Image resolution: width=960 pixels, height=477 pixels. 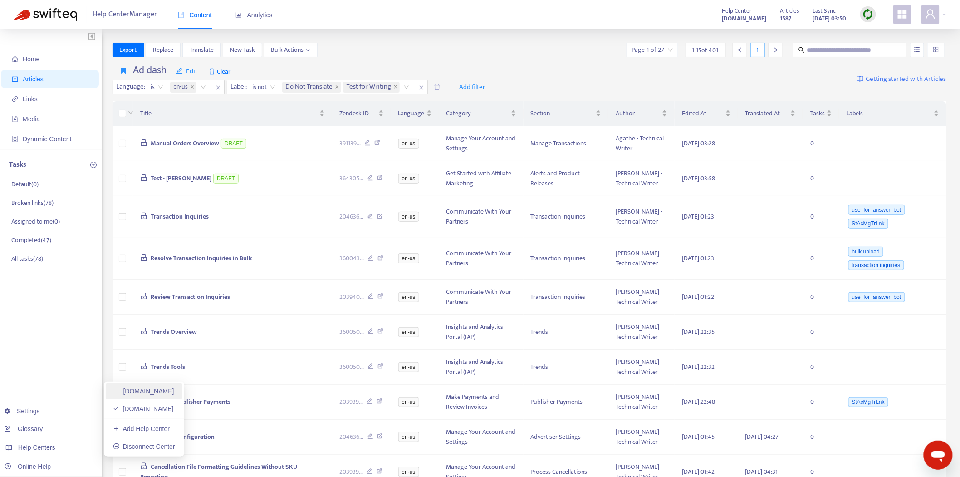 What do you see at coordinates (869, 223) in the screenshot?
I see `span: StAcMgTrLnk` at bounding box center [869, 223].